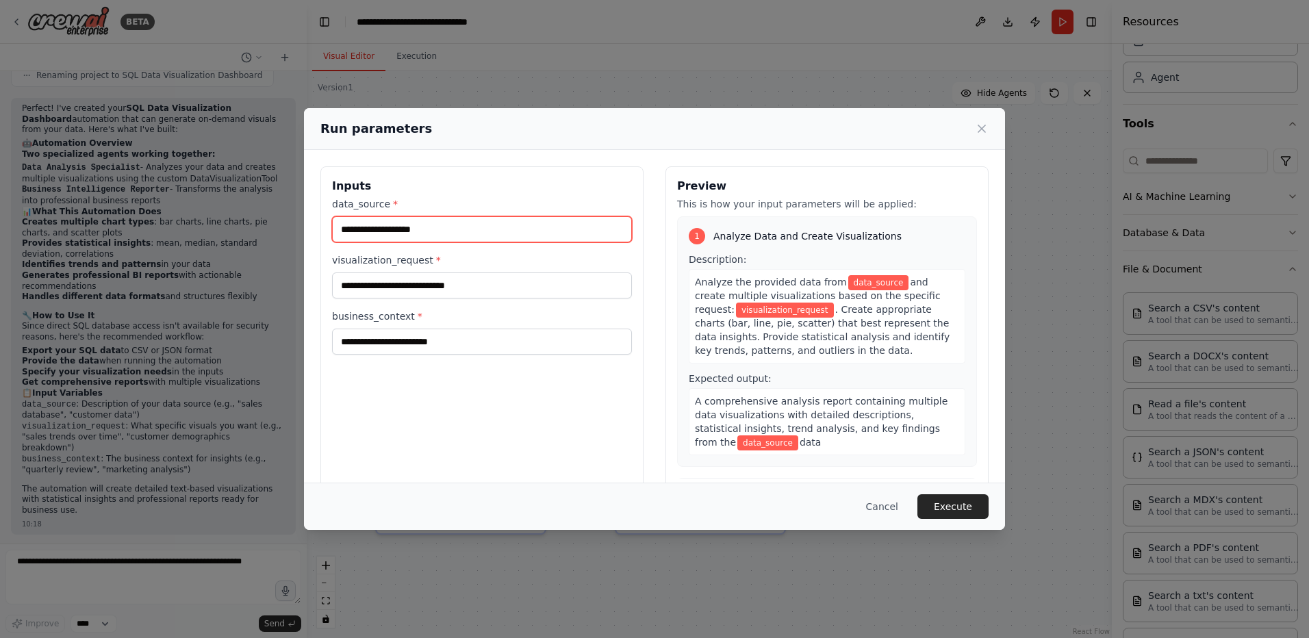  I want to click on span: Description:, so click(717, 259).